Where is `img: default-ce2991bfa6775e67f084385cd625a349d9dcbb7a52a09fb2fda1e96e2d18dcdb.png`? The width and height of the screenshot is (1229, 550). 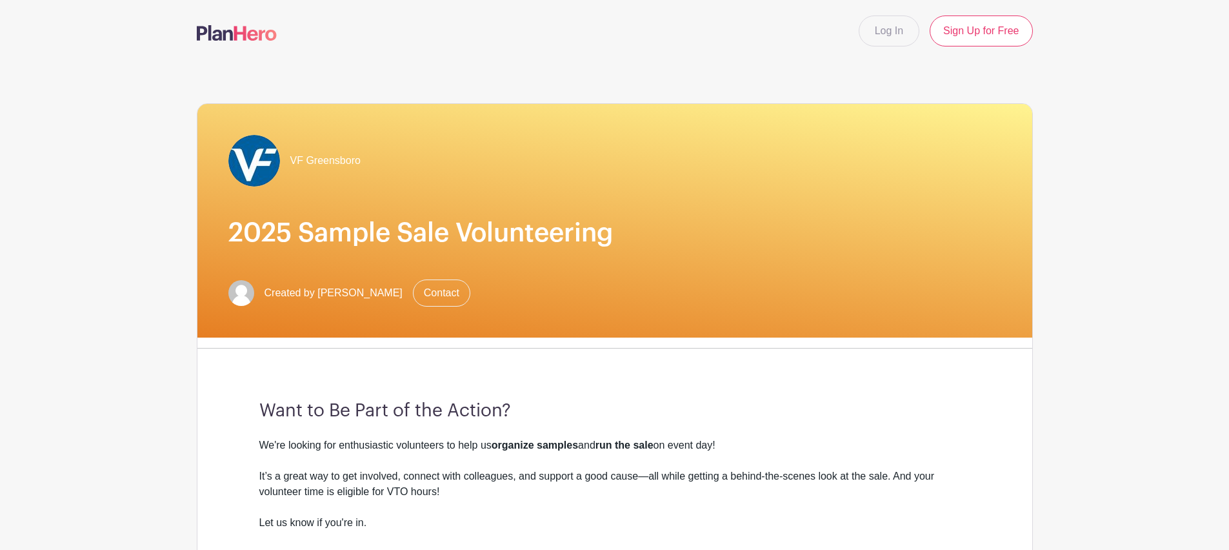 img: default-ce2991bfa6775e67f084385cd625a349d9dcbb7a52a09fb2fda1e96e2d18dcdb.png is located at coordinates (241, 293).